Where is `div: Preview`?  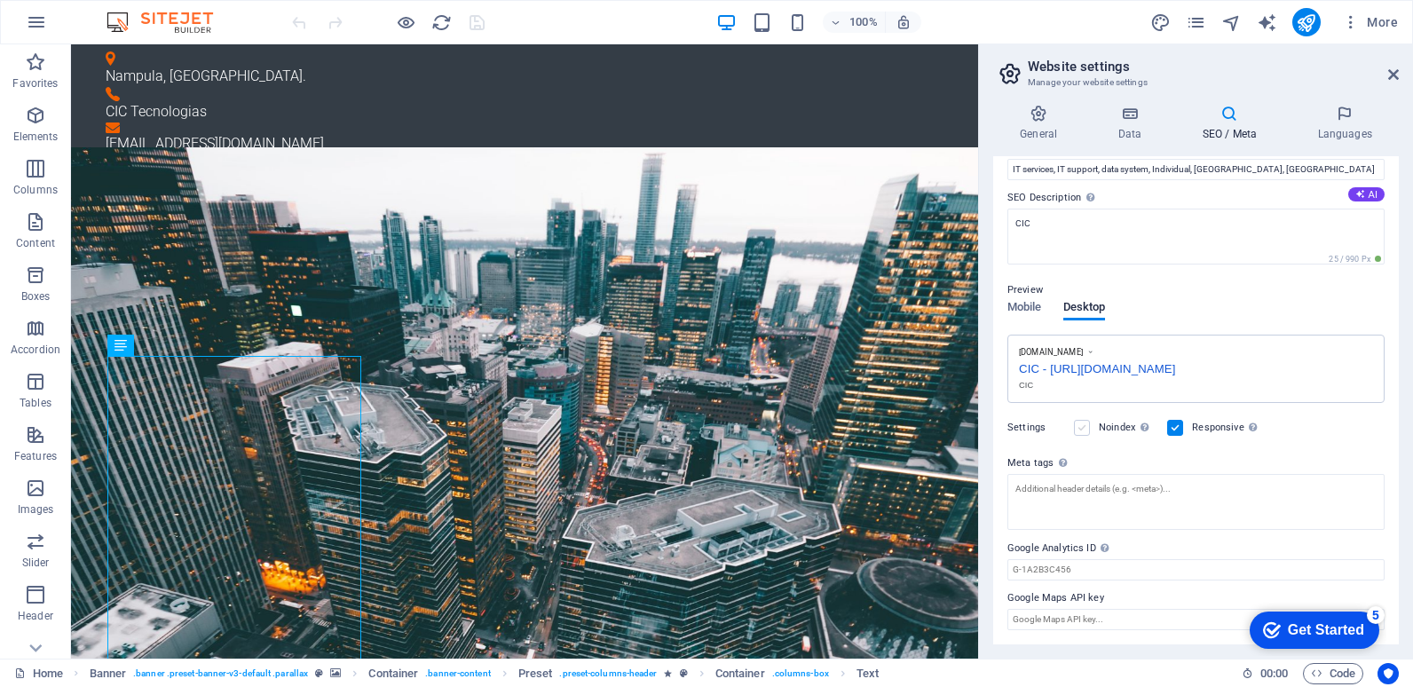
div: Preview is located at coordinates (1056, 318).